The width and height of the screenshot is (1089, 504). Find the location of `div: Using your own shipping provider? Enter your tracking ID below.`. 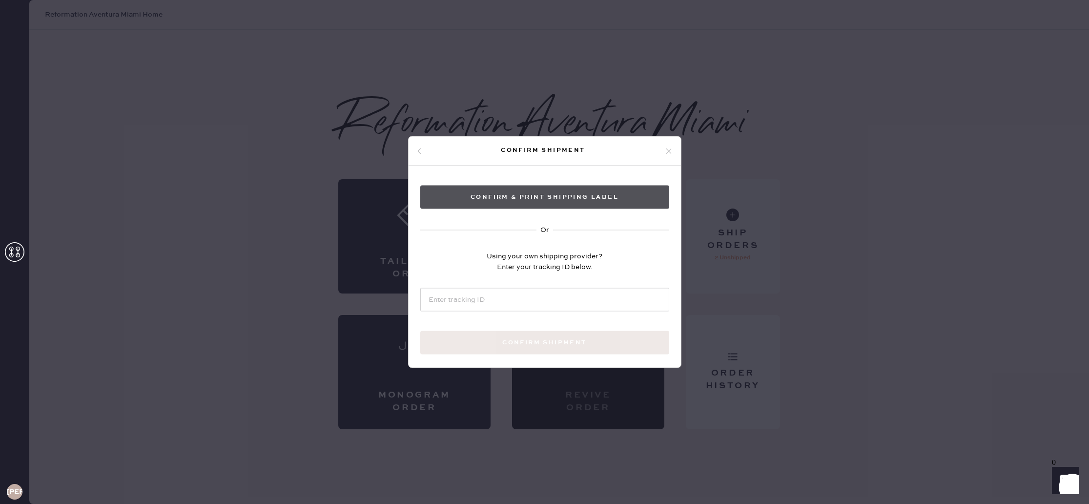

div: Using your own shipping provider? Enter your tracking ID below. is located at coordinates (544, 262).